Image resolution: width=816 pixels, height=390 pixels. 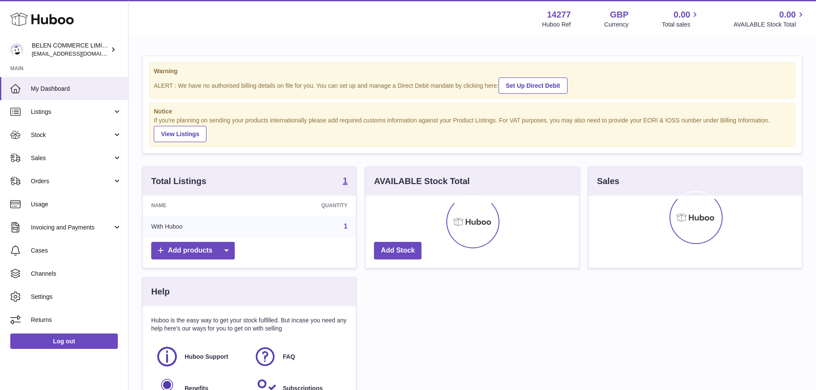 I want to click on strong: 14277, so click(x=559, y=15).